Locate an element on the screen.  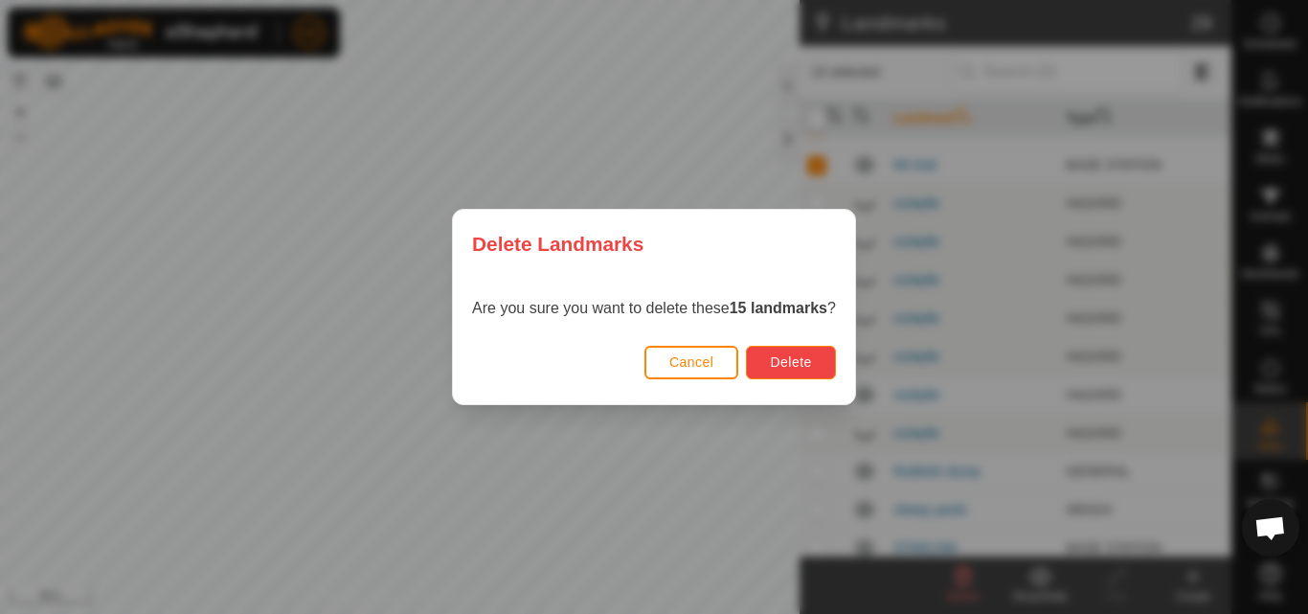
strong: 15 landmarks is located at coordinates (779, 307).